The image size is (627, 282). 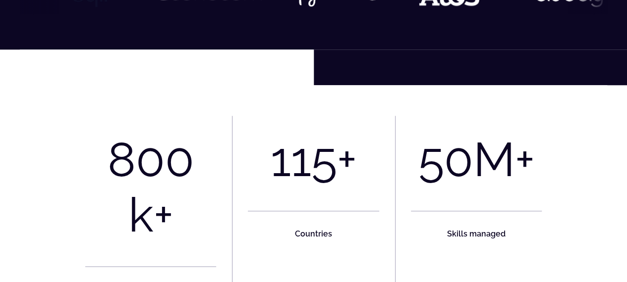 What do you see at coordinates (151, 215) in the screenshot?
I see `div: k+` at bounding box center [151, 215].